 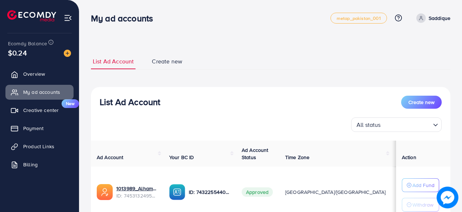 What do you see at coordinates (177, 192) in the screenshot?
I see `img: ic-ba-acc.ded83a64.svg` at bounding box center [177, 192].